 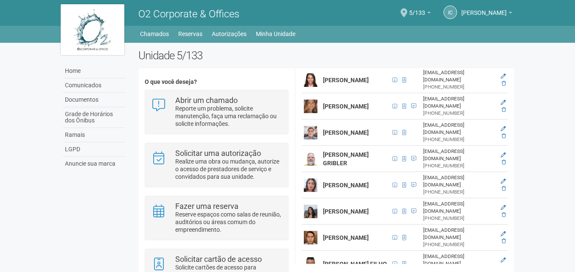 What do you see at coordinates (218, 153) in the screenshot?
I see `strong: Solicitar uma autorização` at bounding box center [218, 153].